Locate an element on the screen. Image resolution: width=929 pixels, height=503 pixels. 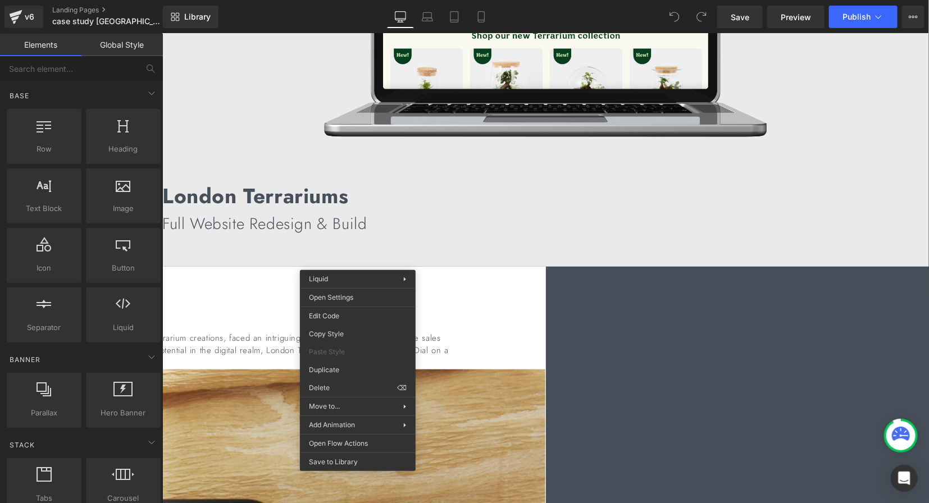
span: Edit Code is located at coordinates (358, 316).